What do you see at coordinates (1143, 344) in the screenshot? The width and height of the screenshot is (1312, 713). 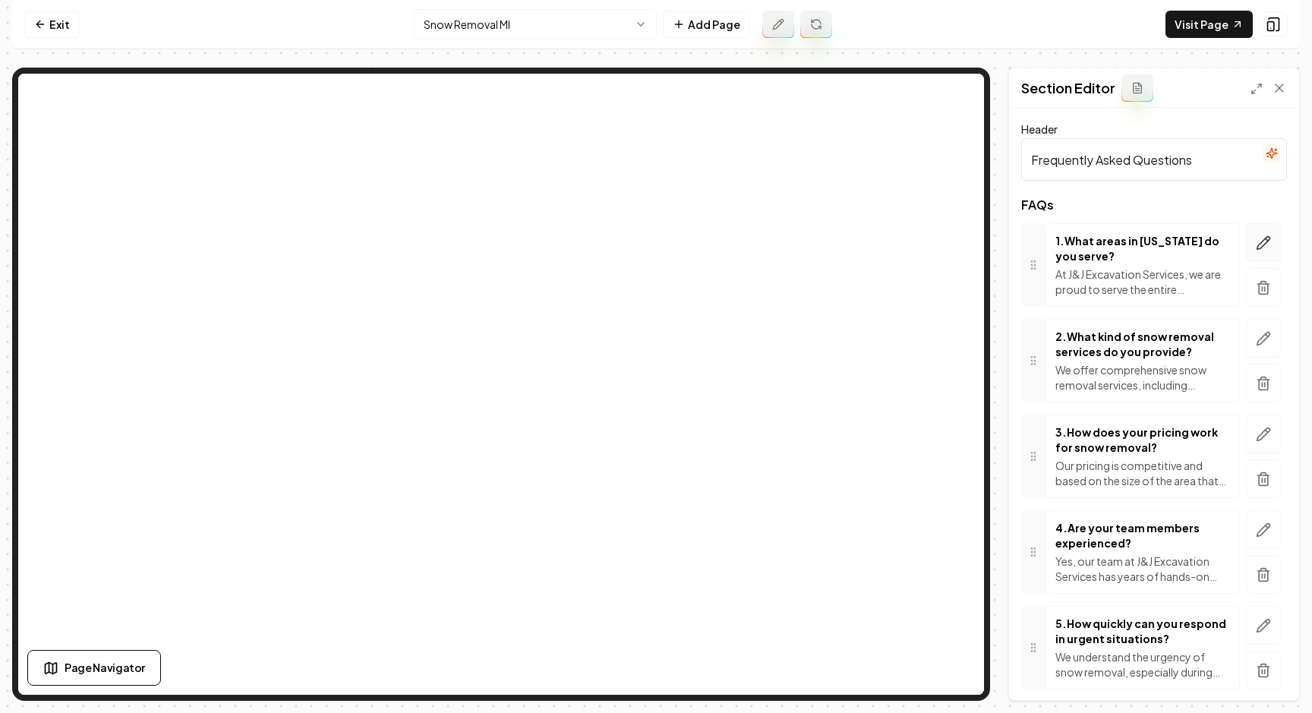 I see `p: 2 . What kind of snow removal services do you provide?` at bounding box center [1143, 344].